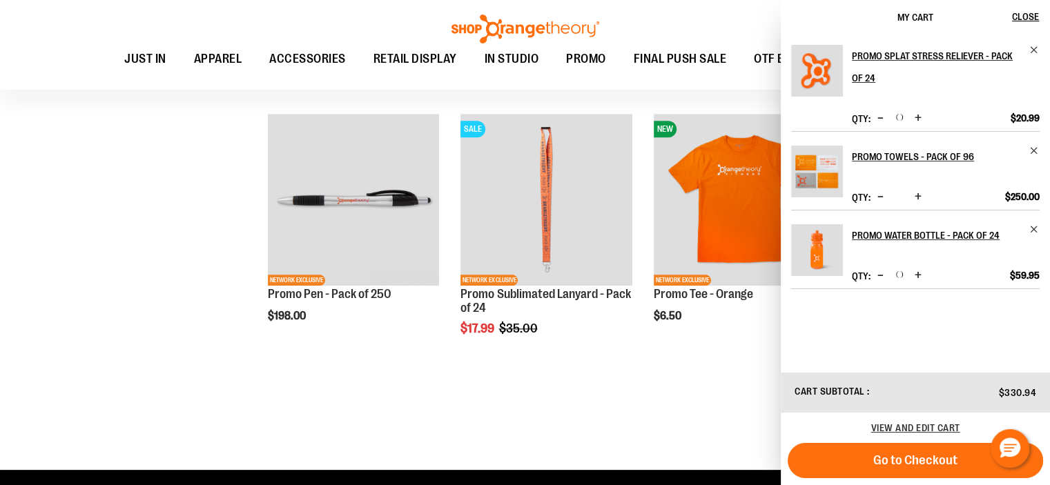 The image size is (1050, 485). Describe the element at coordinates (665, 129) in the screenshot. I see `span: NEW` at that location.